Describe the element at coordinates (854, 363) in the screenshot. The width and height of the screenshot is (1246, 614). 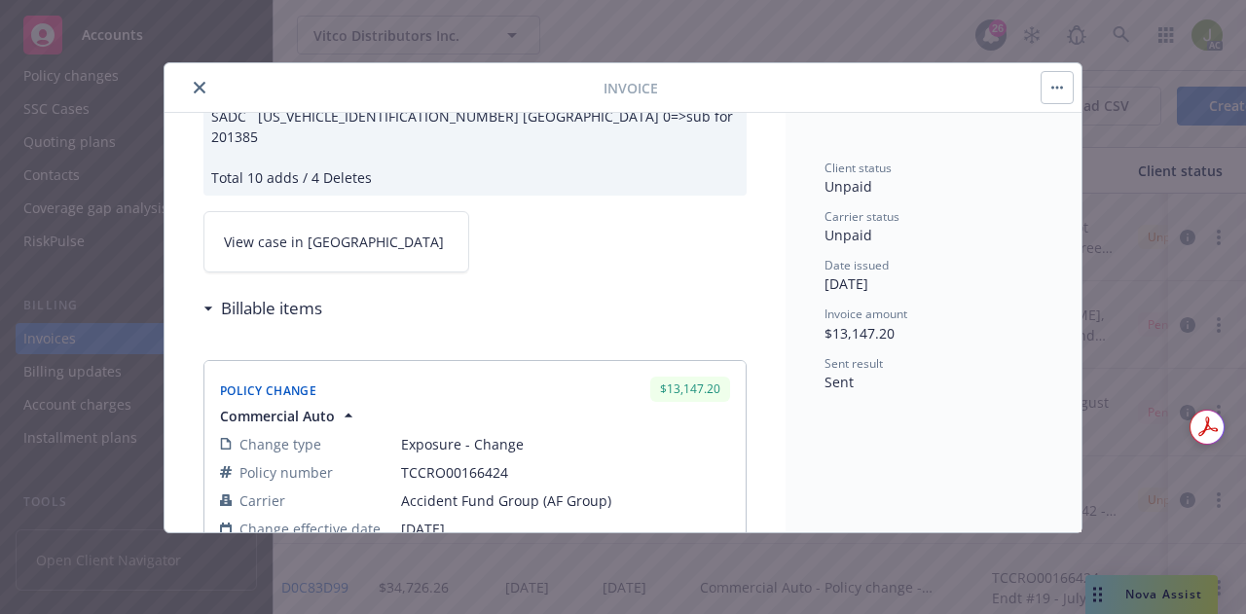
I see `span: Sent result` at that location.